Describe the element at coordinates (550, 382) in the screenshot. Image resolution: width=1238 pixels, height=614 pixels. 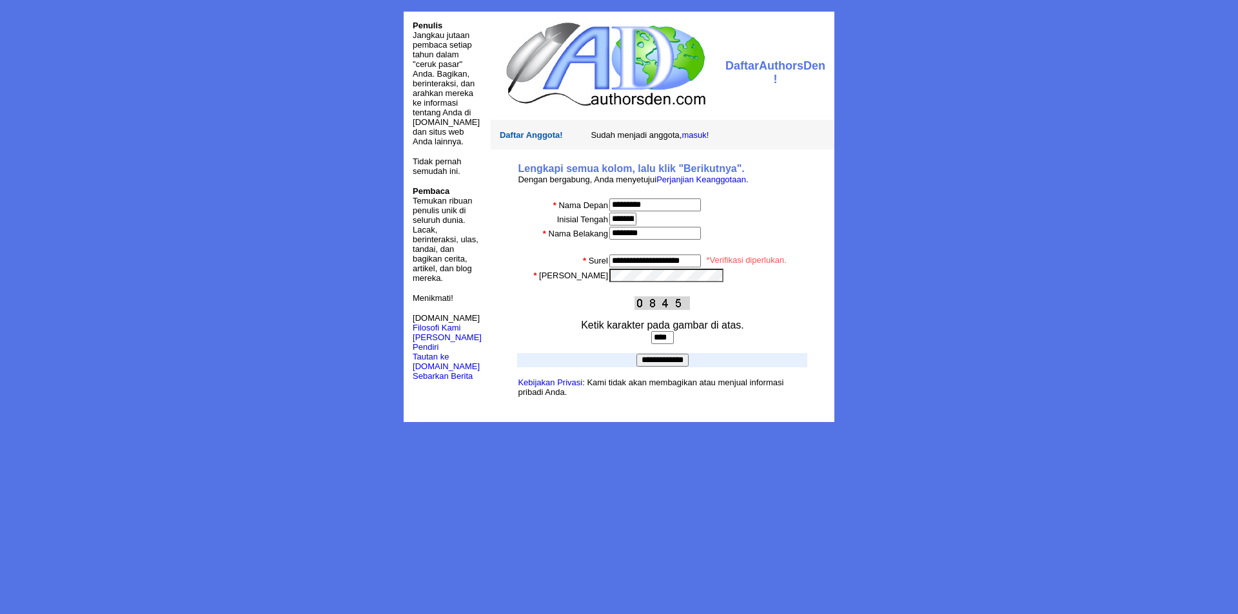
I see `a: Kebijakan Privasi` at that location.